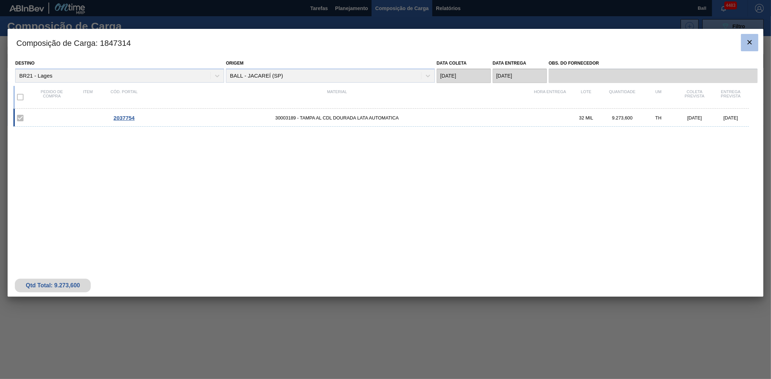 Image resolution: width=771 pixels, height=379 pixels. Describe the element at coordinates (337, 97) in the screenshot. I see `div: Material` at that location.